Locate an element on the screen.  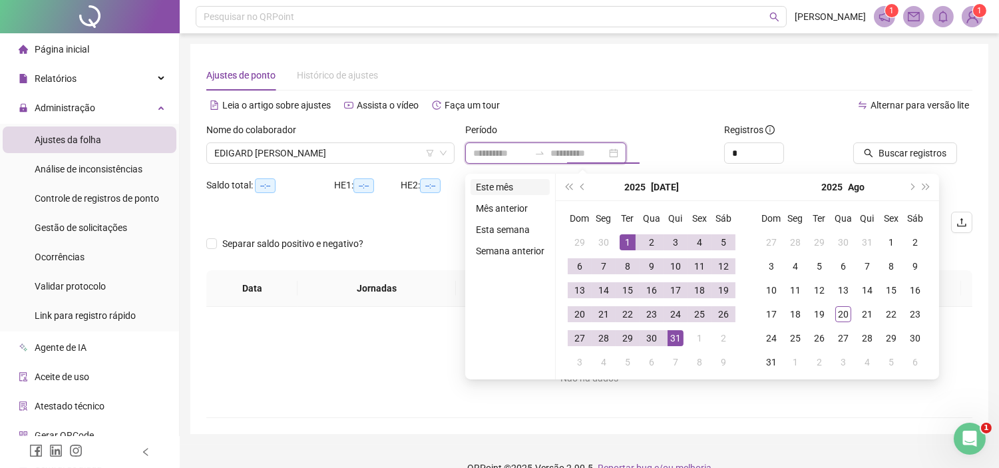
span: Ocorrências is located at coordinates (59, 257).